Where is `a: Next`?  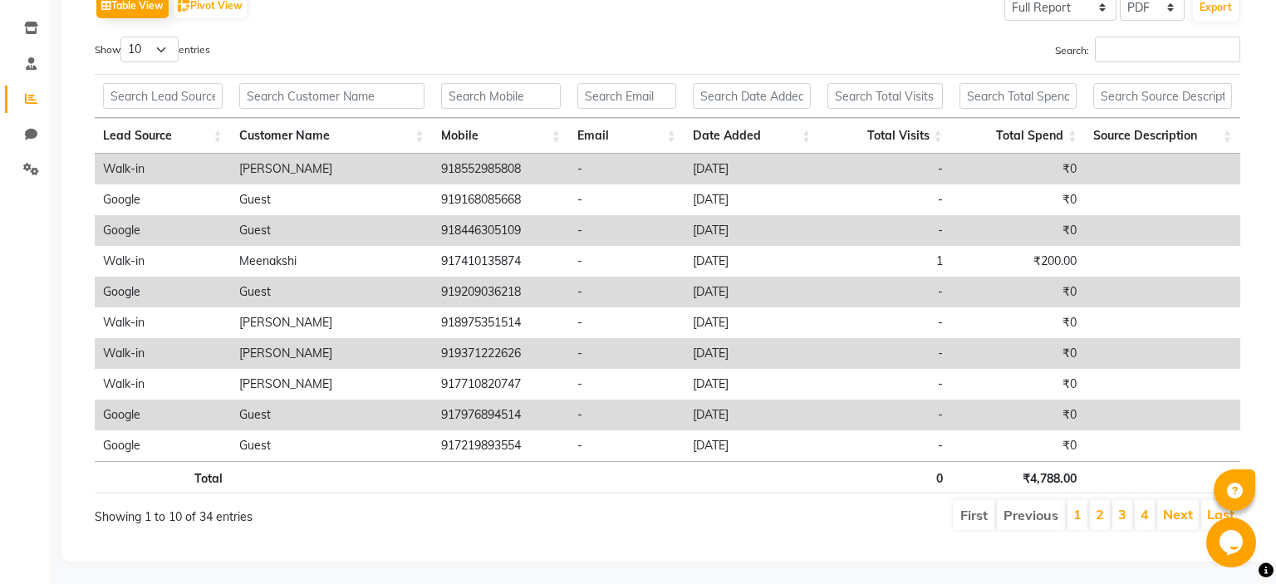 a: Next is located at coordinates (1178, 514).